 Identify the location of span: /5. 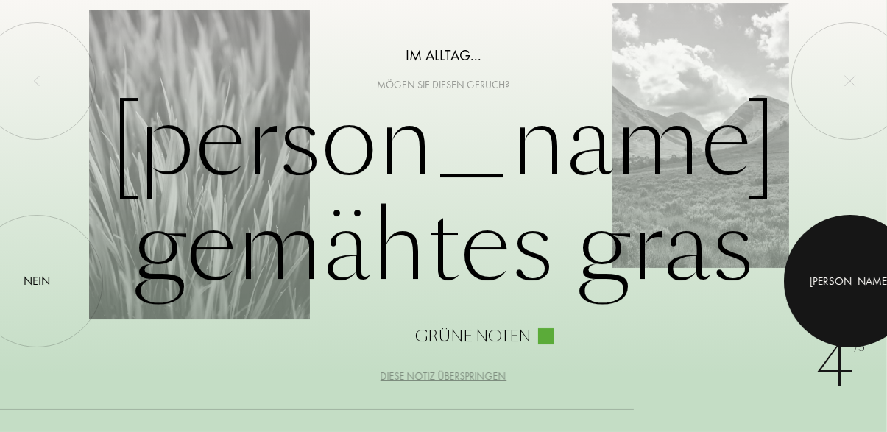
(860, 348).